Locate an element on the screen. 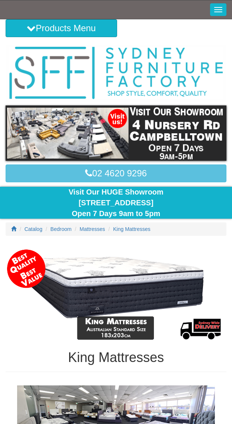  button: Products Menu is located at coordinates (61, 28).